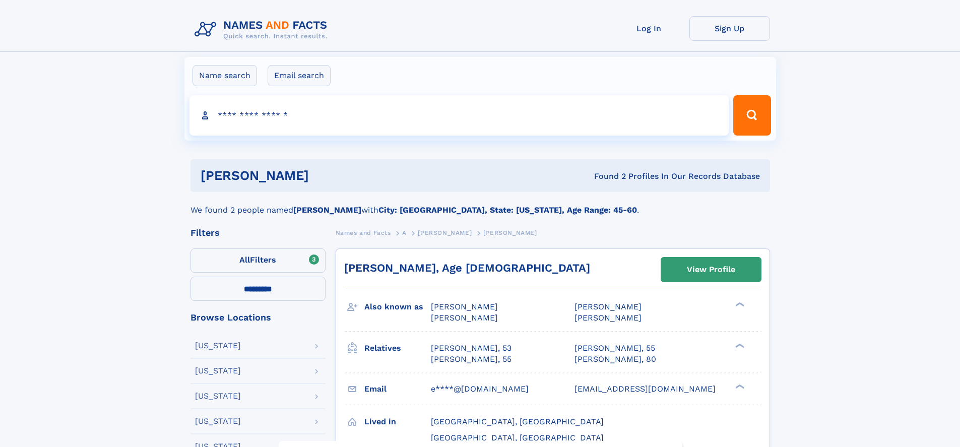 The width and height of the screenshot is (960, 447). What do you see at coordinates (404, 233) in the screenshot?
I see `span: A` at bounding box center [404, 233].